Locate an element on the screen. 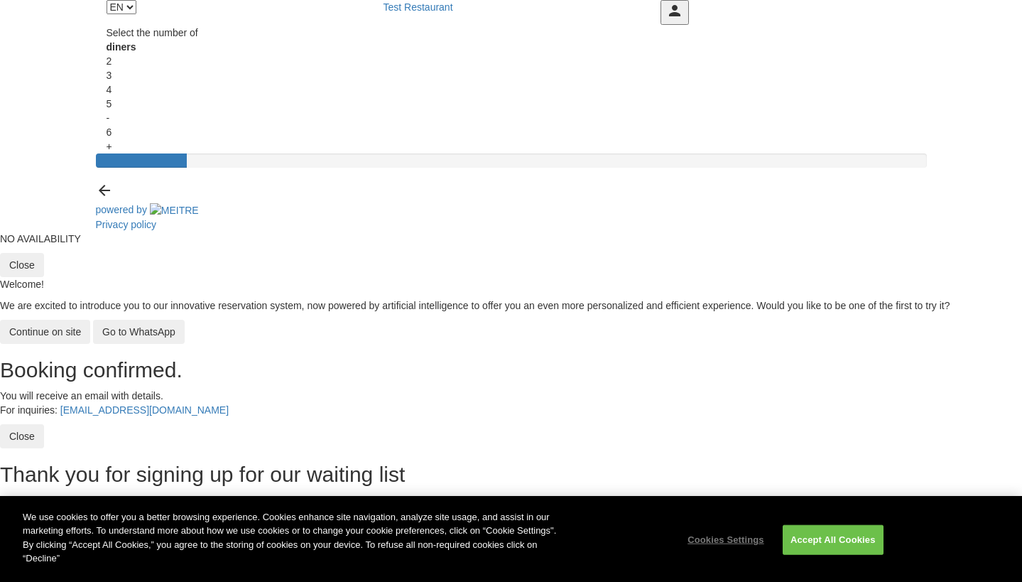  a: powered by is located at coordinates (147, 210).